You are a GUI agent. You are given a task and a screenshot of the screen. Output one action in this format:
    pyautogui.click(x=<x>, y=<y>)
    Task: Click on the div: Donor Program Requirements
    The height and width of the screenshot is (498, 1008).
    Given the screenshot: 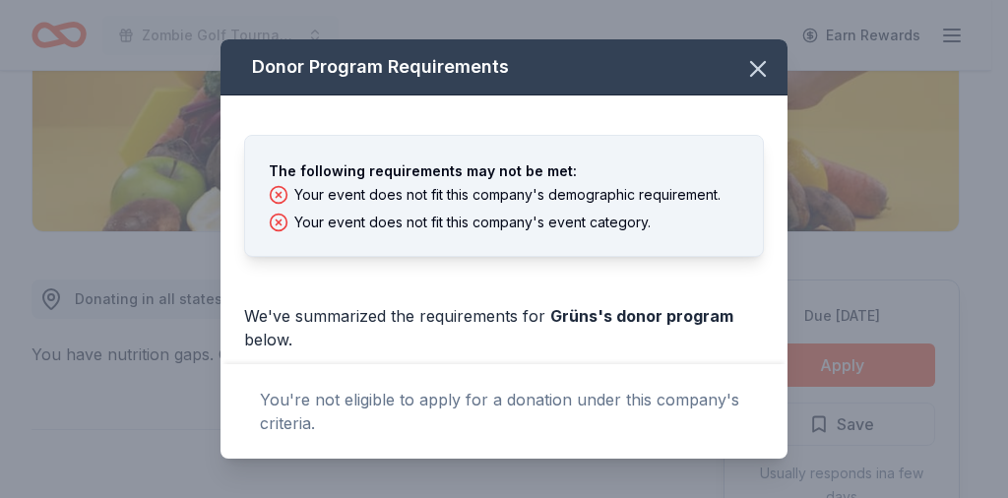 What is the action you would take?
    pyautogui.click(x=504, y=67)
    